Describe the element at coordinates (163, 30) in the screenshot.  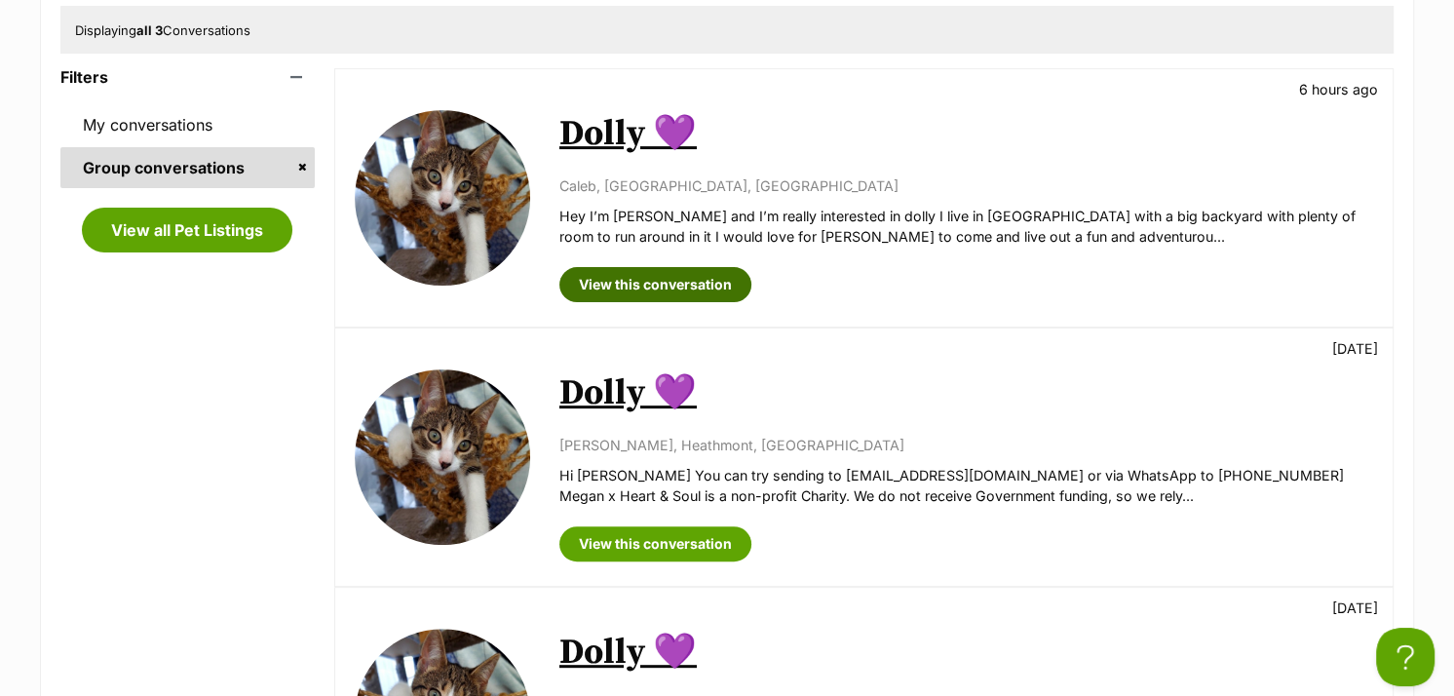
I see `span: Displaying Conversations` at that location.